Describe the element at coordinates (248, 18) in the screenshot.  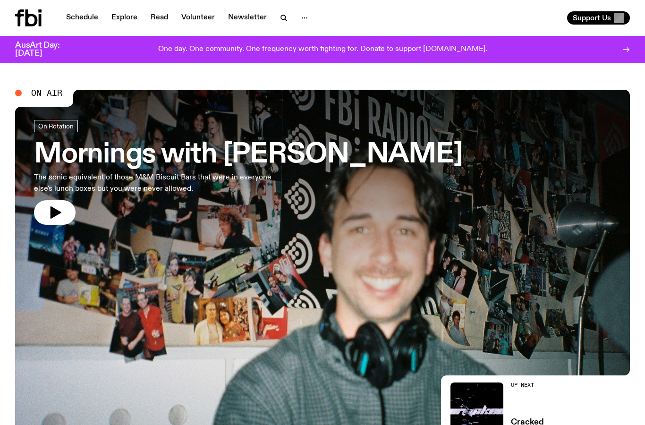
I see `a: Newsletter` at that location.